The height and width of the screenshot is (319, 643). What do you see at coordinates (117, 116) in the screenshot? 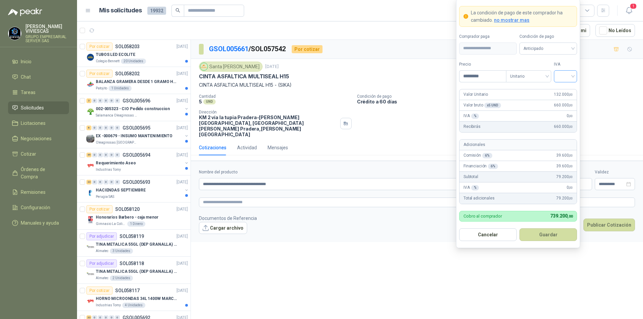
I see `p: Salamanca Oleaginosas SAS` at bounding box center [117, 116].